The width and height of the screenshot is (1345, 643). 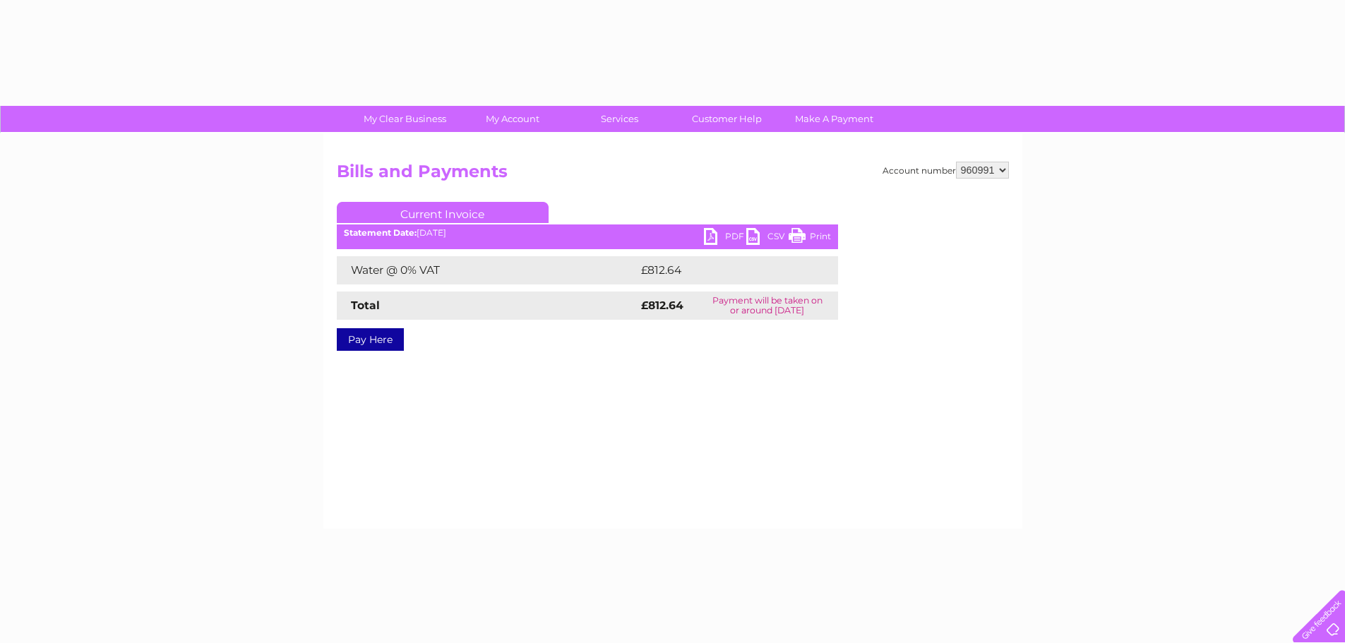 I want to click on strong: Total, so click(x=365, y=305).